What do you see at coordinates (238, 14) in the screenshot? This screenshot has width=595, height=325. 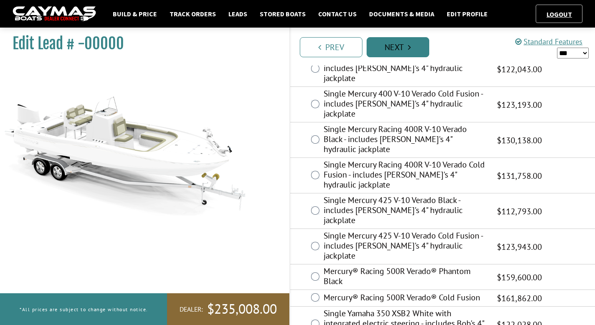 I see `a: Leads` at bounding box center [238, 14].